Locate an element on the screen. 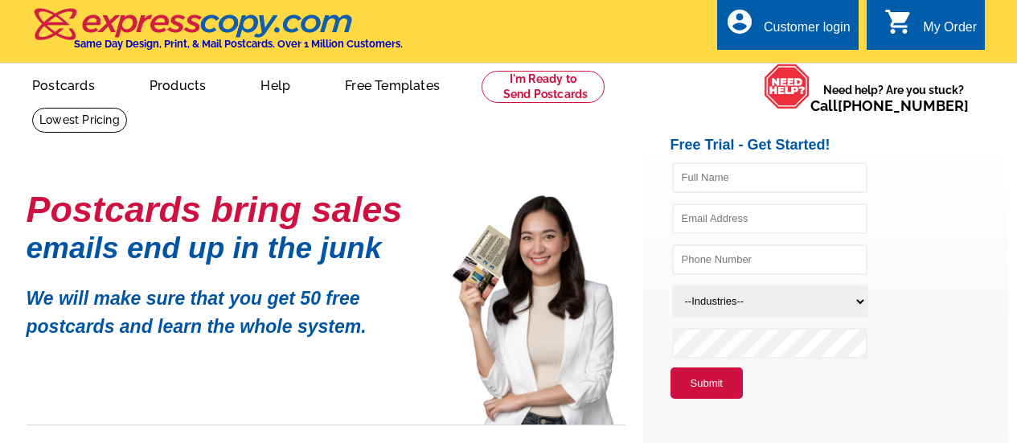  i: account_circle is located at coordinates (740, 22).